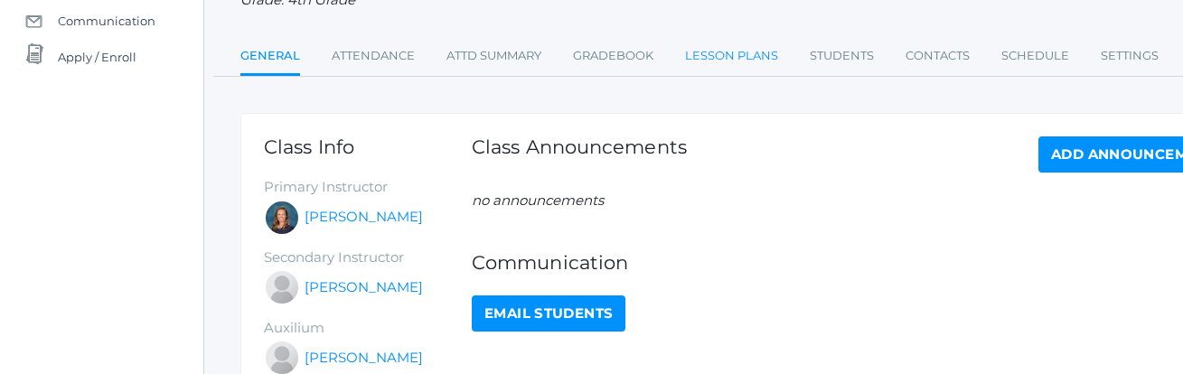 Image resolution: width=1183 pixels, height=374 pixels. What do you see at coordinates (368, 258) in the screenshot?
I see `h5: Secondary Instructor` at bounding box center [368, 258].